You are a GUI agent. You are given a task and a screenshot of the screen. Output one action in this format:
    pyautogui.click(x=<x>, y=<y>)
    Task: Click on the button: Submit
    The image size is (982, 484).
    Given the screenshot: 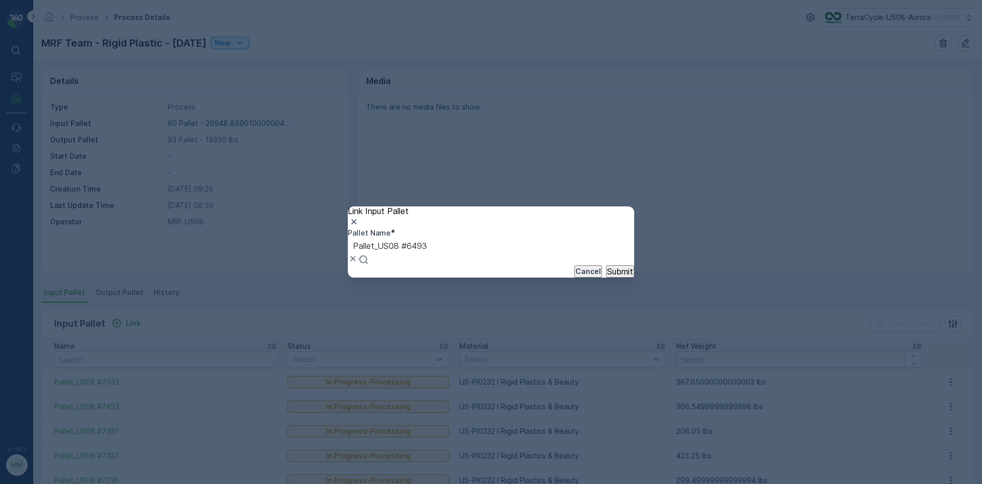 What is the action you would take?
    pyautogui.click(x=620, y=271)
    